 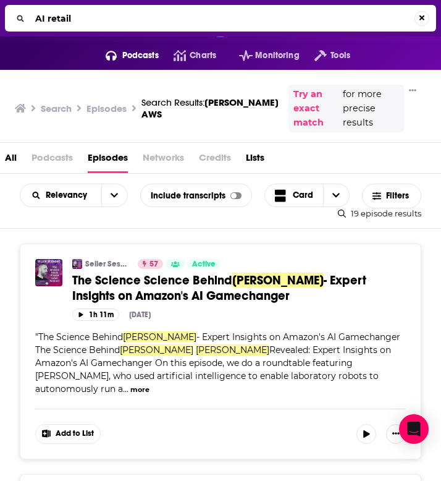 I want to click on div: Open Intercom Messenger, so click(x=414, y=429).